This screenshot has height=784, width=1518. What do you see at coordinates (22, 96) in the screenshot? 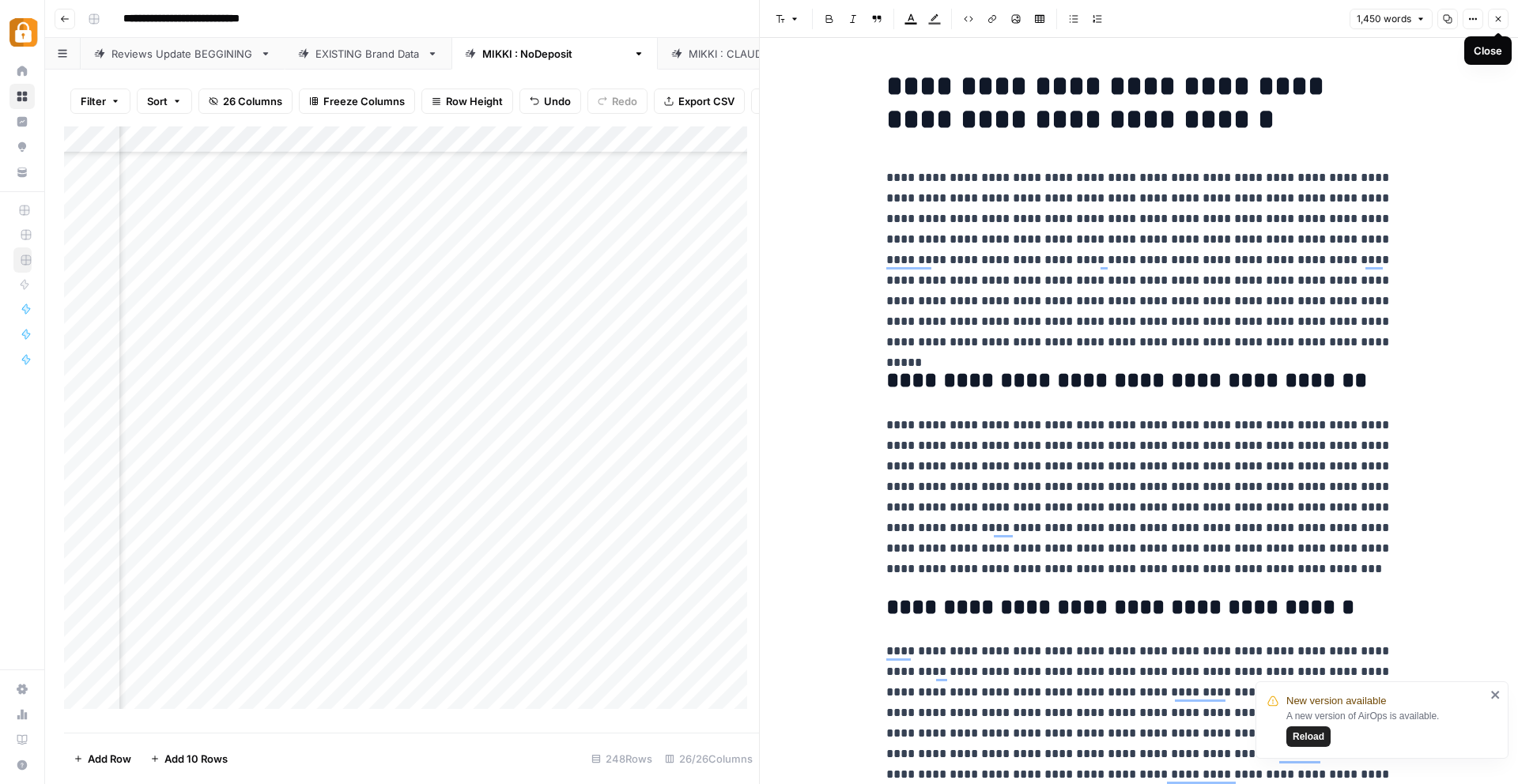
I see `a: Browse` at bounding box center [22, 96].